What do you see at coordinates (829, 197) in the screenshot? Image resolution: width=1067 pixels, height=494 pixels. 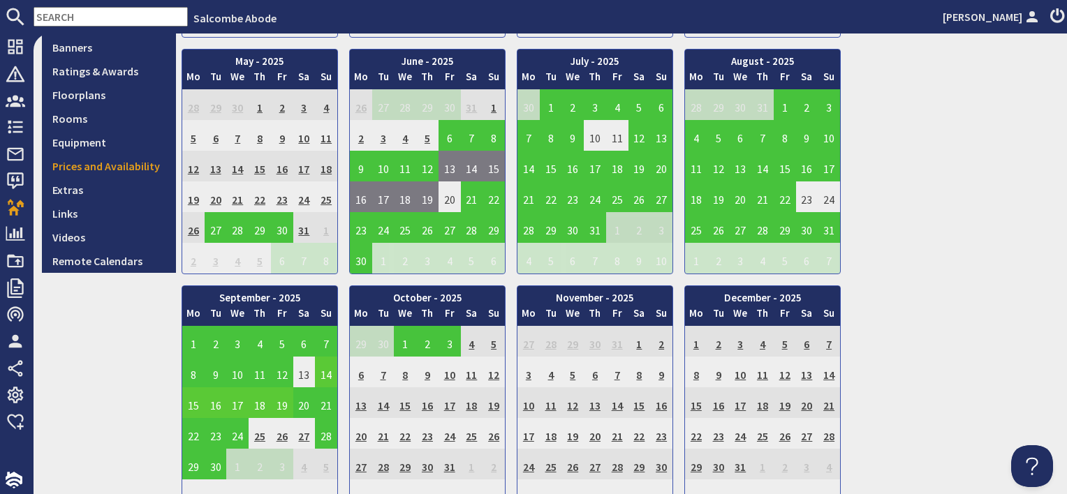 I see `td: 24` at bounding box center [829, 197].